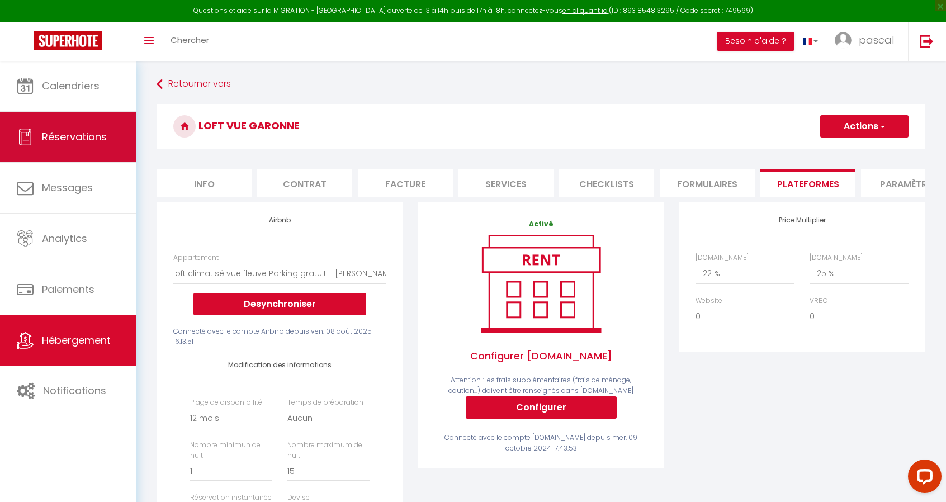 The height and width of the screenshot is (502, 946). I want to click on li: Formulaires, so click(707, 183).